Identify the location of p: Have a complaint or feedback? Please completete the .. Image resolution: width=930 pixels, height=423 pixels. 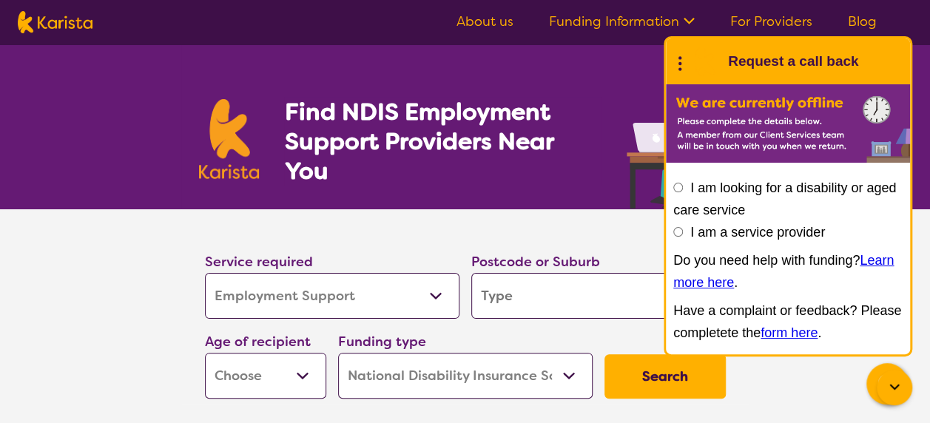
(788, 322).